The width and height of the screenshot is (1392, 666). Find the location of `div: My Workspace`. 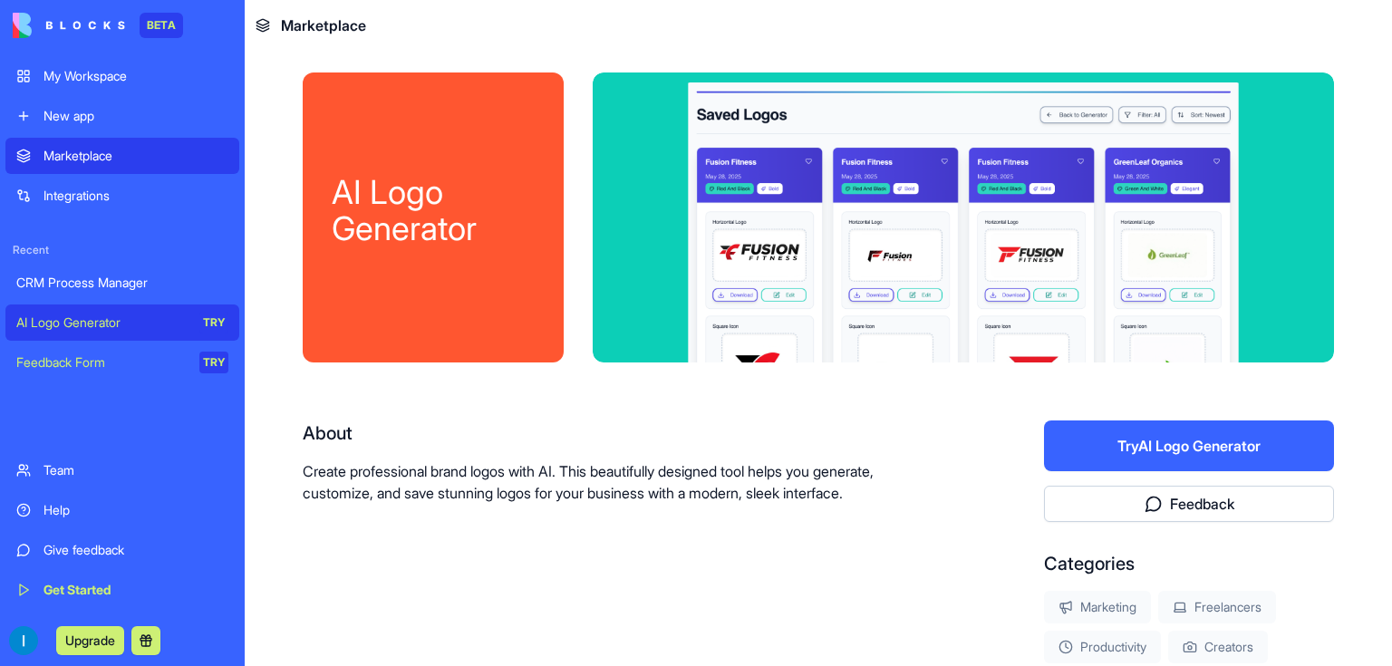

div: My Workspace is located at coordinates (136, 76).